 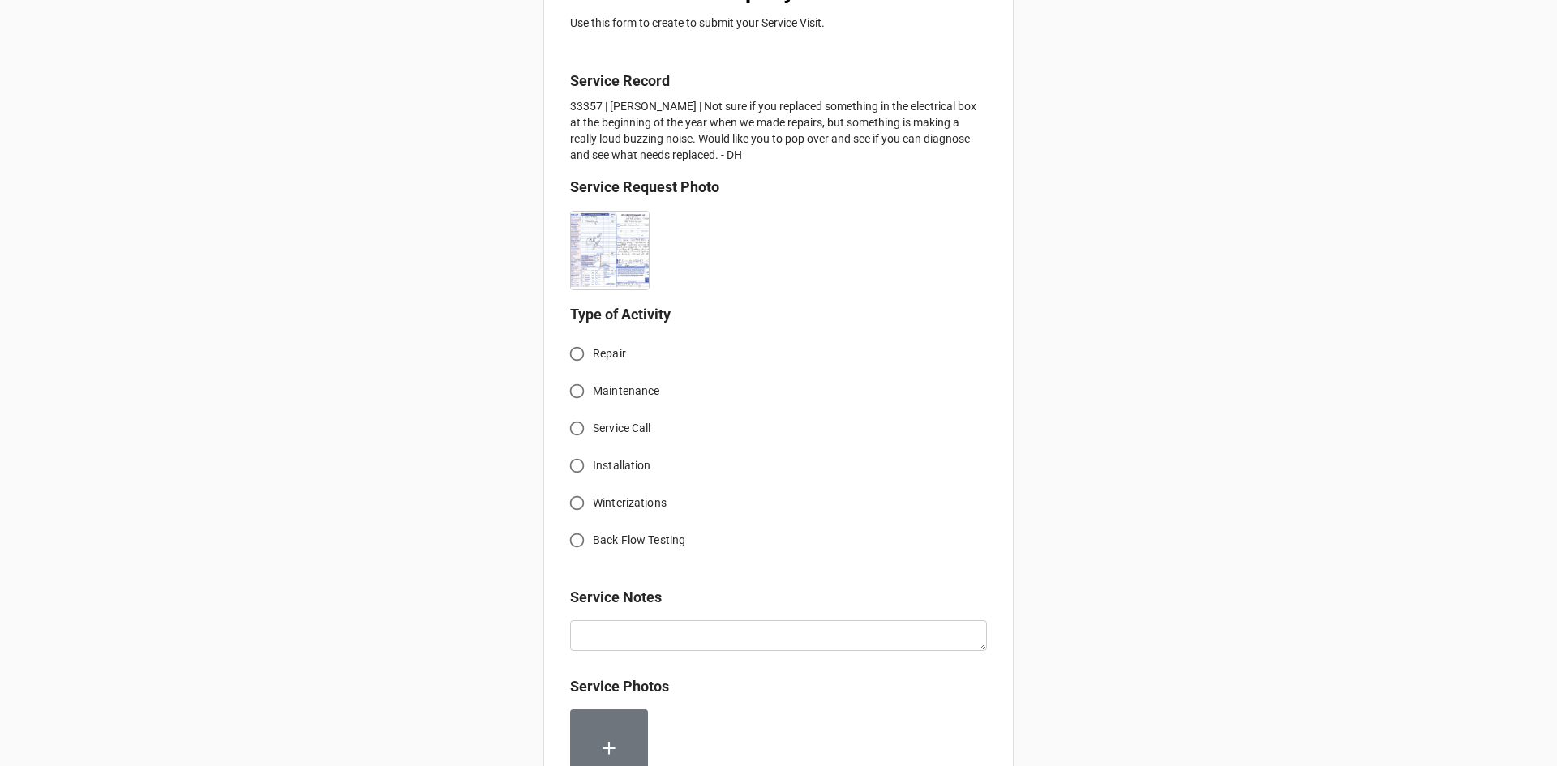 What do you see at coordinates (616, 247) in the screenshot?
I see `div: Document_20251014_0001.pdf` at bounding box center [616, 247].